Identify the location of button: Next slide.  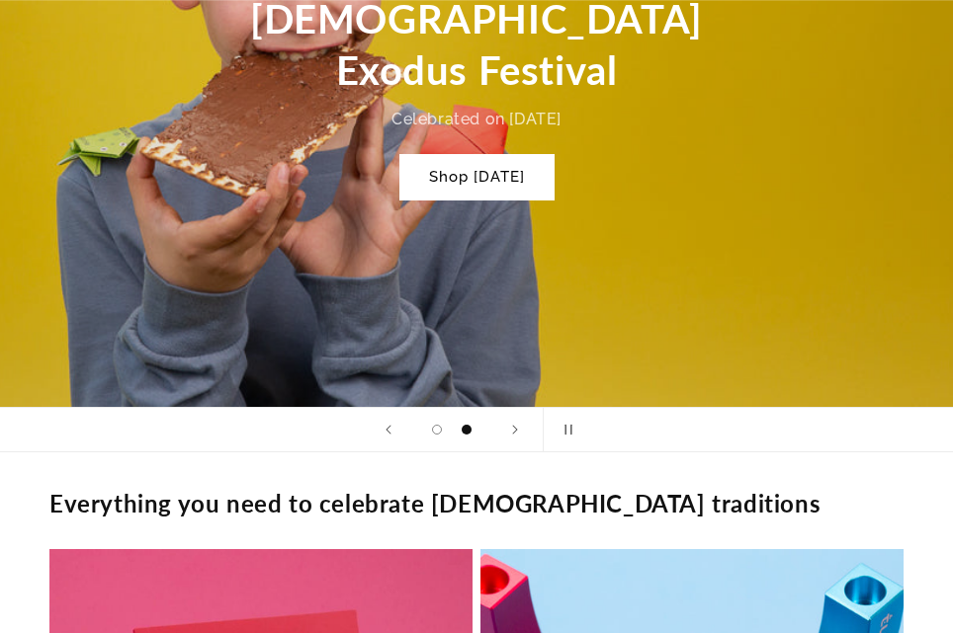
(515, 430).